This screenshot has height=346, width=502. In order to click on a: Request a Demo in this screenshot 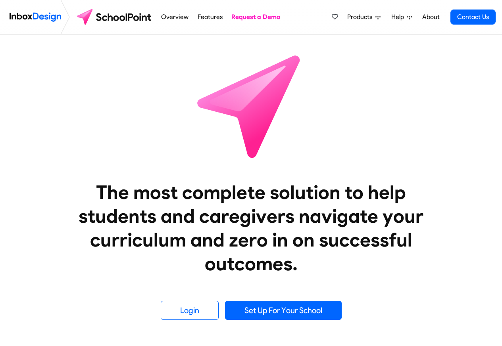, I will do `click(256, 17)`.